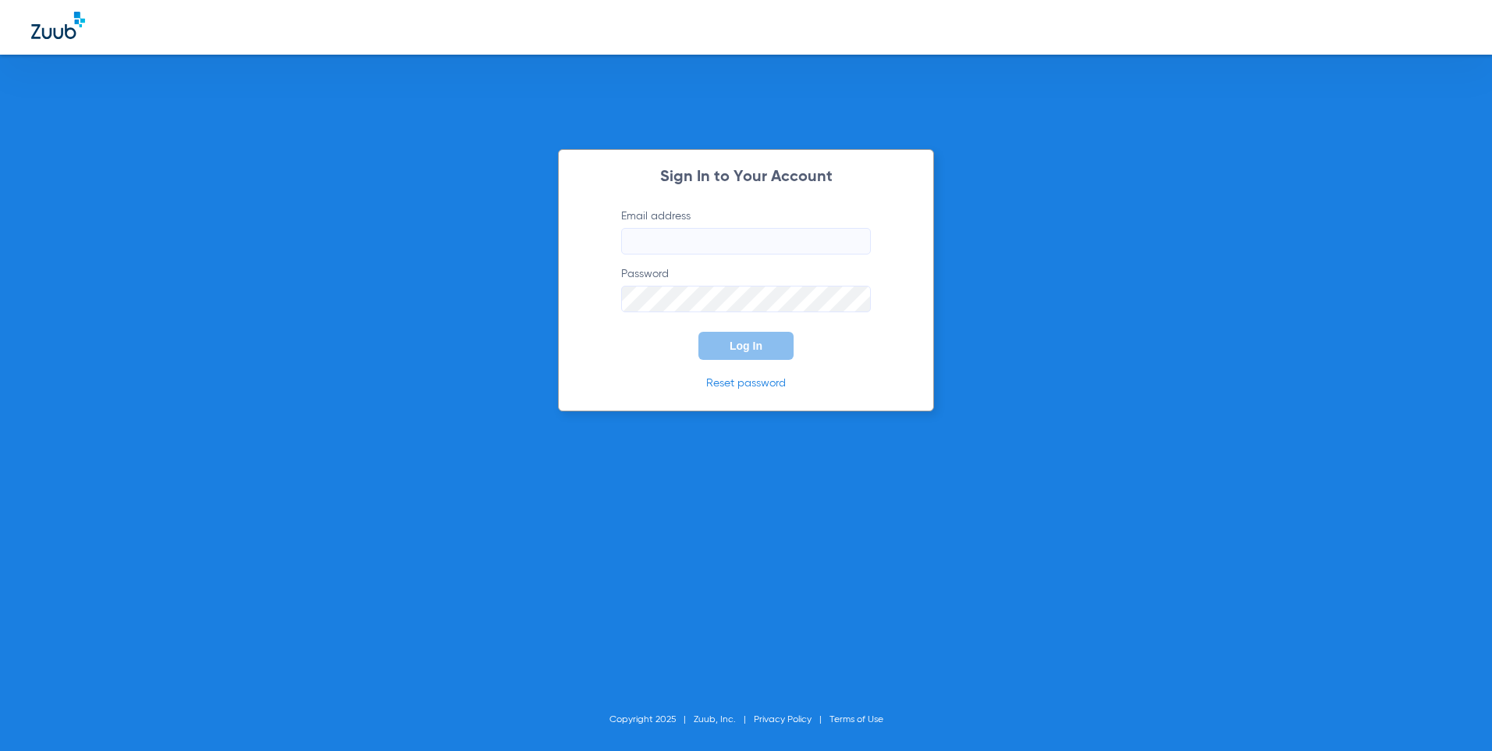  Describe the element at coordinates (783, 720) in the screenshot. I see `a: Privacy Policy` at that location.